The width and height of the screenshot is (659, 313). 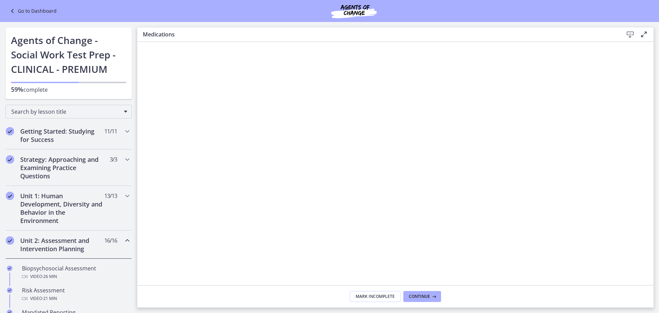 What do you see at coordinates (49, 276) in the screenshot?
I see `span: · 26 min` at bounding box center [49, 276].